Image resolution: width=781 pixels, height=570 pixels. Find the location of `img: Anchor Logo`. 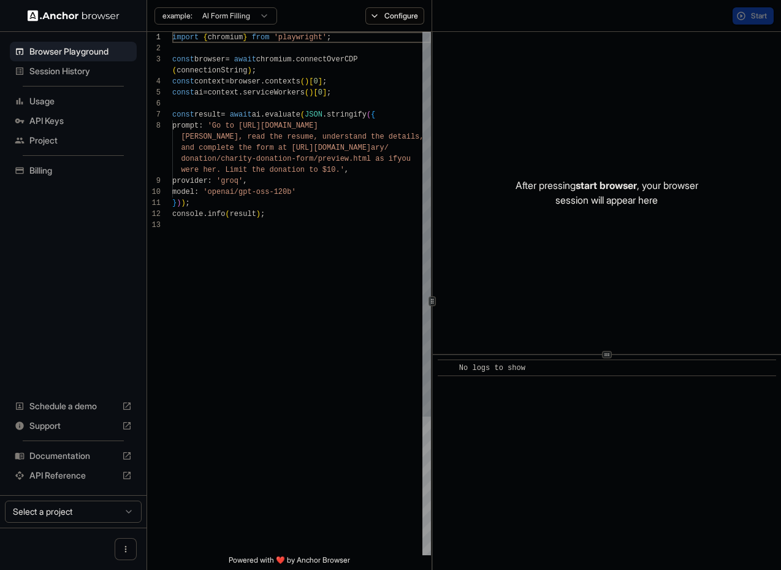

img: Anchor Logo is located at coordinates (74, 15).